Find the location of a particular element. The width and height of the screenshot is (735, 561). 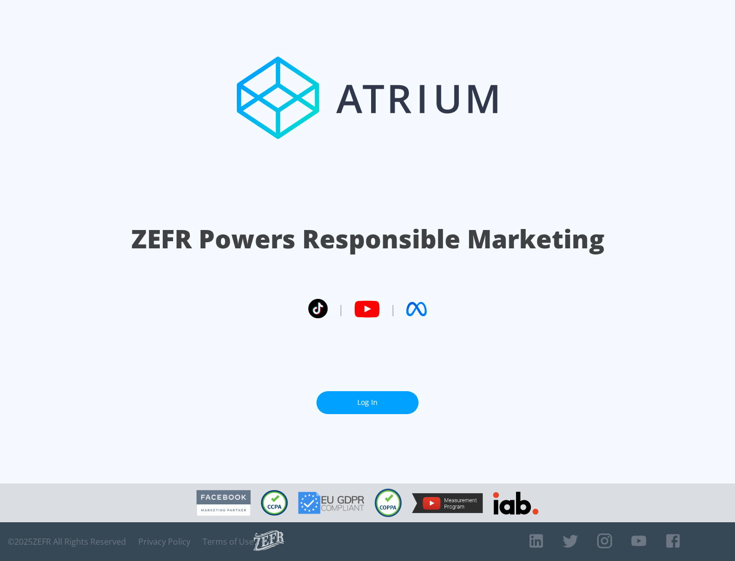

img: COPPA Compliant is located at coordinates (388, 503).